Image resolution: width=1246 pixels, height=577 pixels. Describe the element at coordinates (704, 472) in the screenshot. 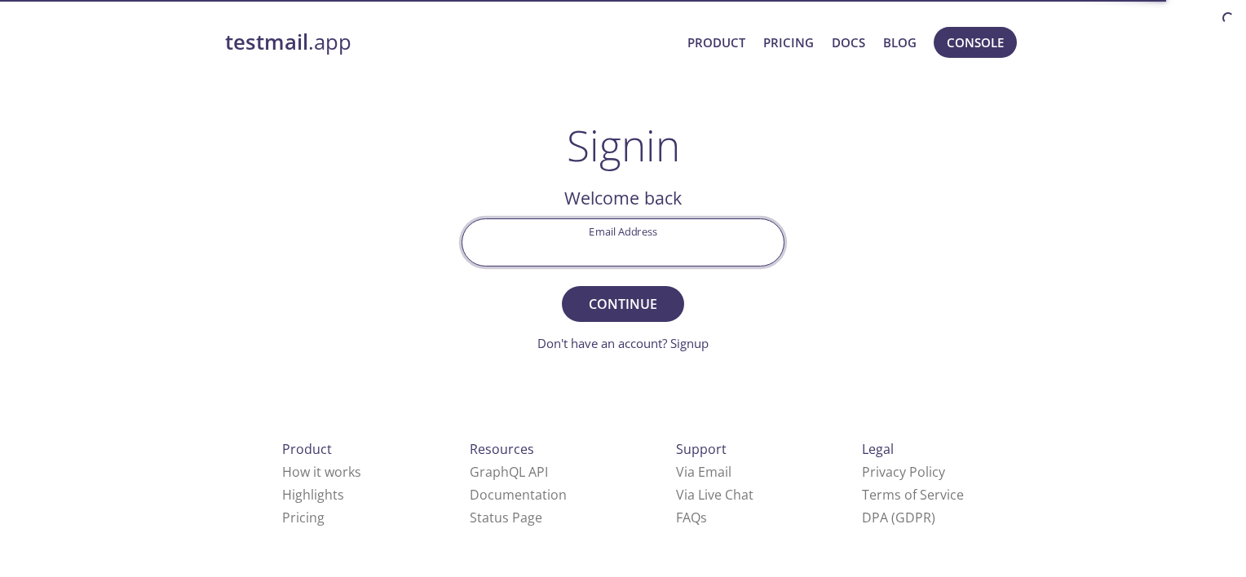

I see `a: Via Email` at that location.